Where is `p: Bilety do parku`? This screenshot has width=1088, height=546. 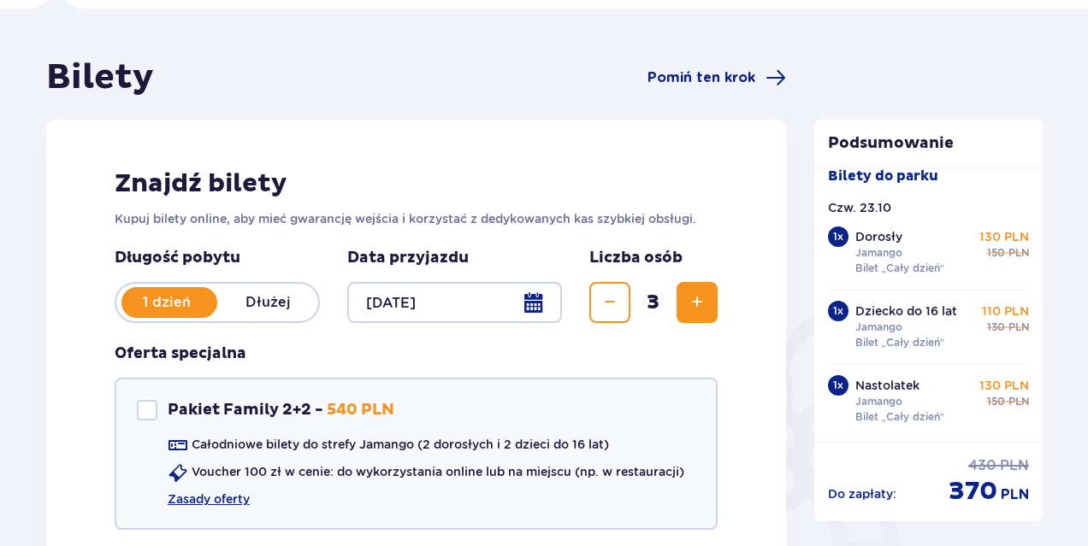
p: Bilety do parku is located at coordinates (883, 176).